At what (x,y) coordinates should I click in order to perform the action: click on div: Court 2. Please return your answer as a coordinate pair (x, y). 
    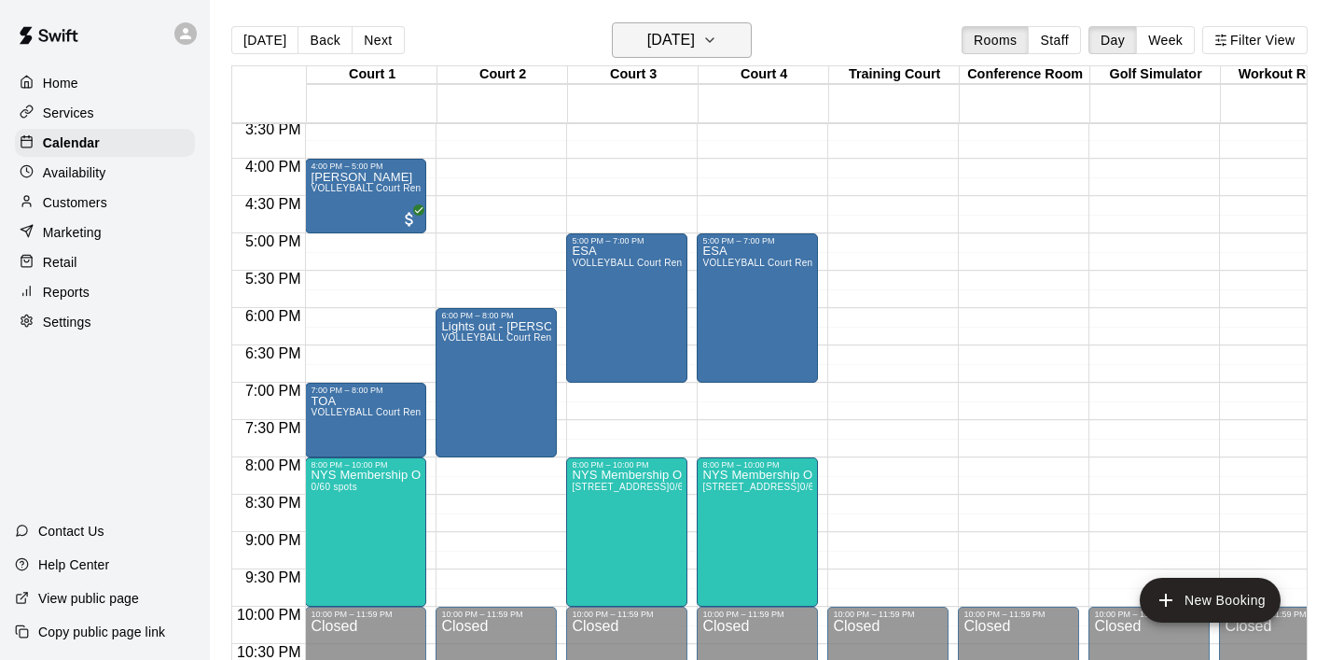
    Looking at the image, I should click on (503, 75).